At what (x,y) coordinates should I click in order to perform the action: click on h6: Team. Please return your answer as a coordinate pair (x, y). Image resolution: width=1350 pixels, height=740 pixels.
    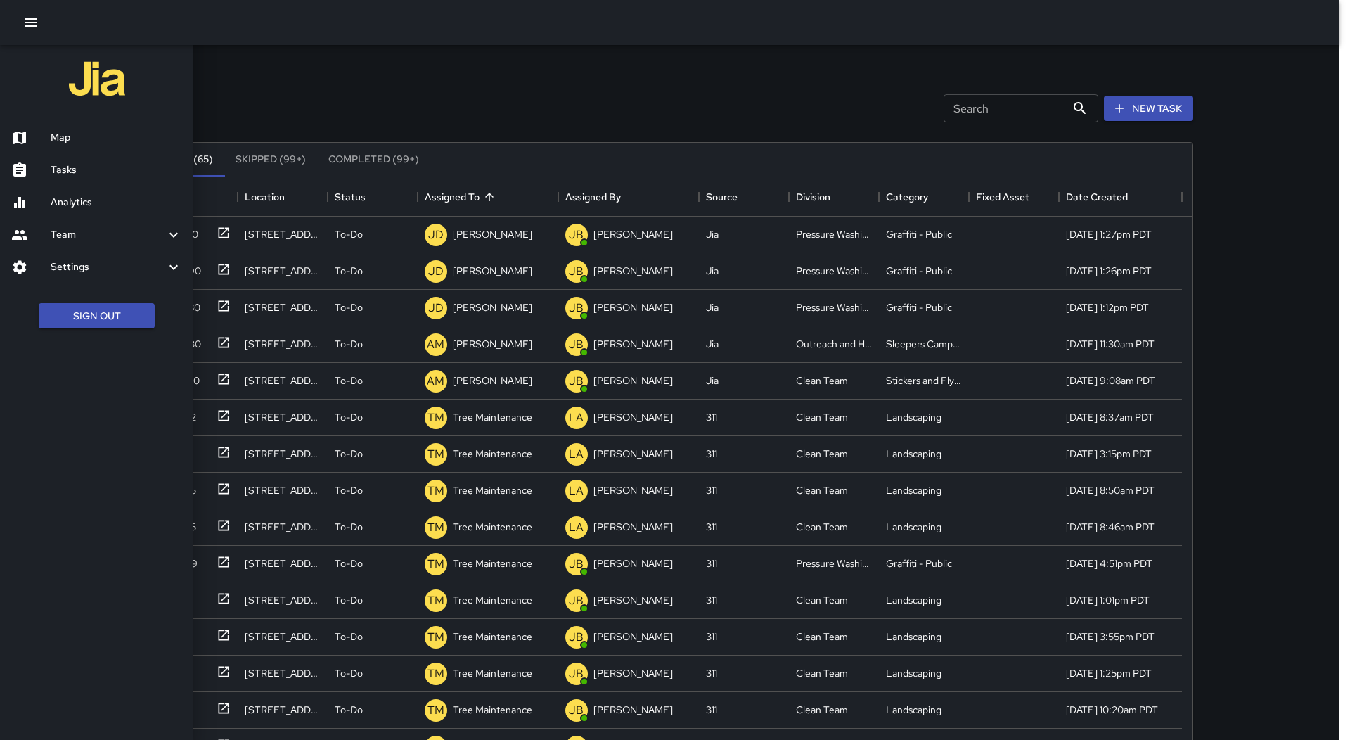
    Looking at the image, I should click on (108, 235).